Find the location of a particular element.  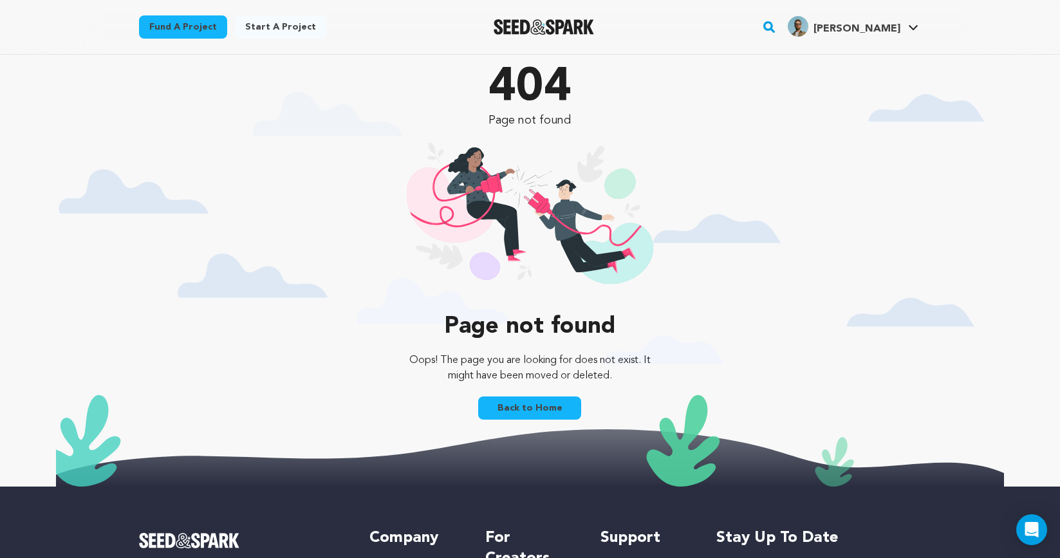

img: 352d793b21321a02.png is located at coordinates (798, 26).